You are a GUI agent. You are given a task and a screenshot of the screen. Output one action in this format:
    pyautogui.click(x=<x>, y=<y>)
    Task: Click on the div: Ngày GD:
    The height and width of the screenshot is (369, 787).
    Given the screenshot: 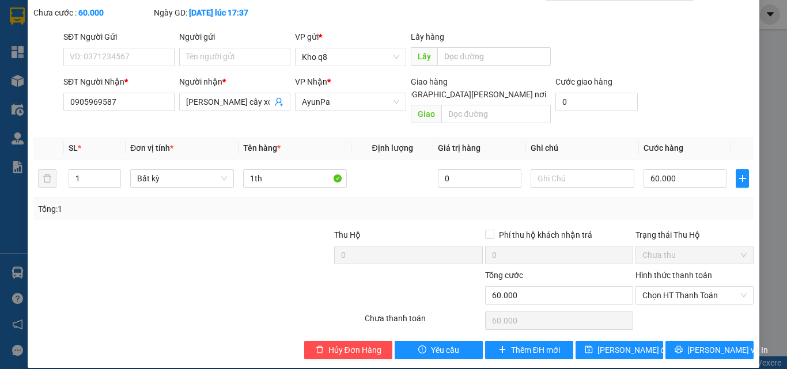 What is the action you would take?
    pyautogui.click(x=213, y=13)
    